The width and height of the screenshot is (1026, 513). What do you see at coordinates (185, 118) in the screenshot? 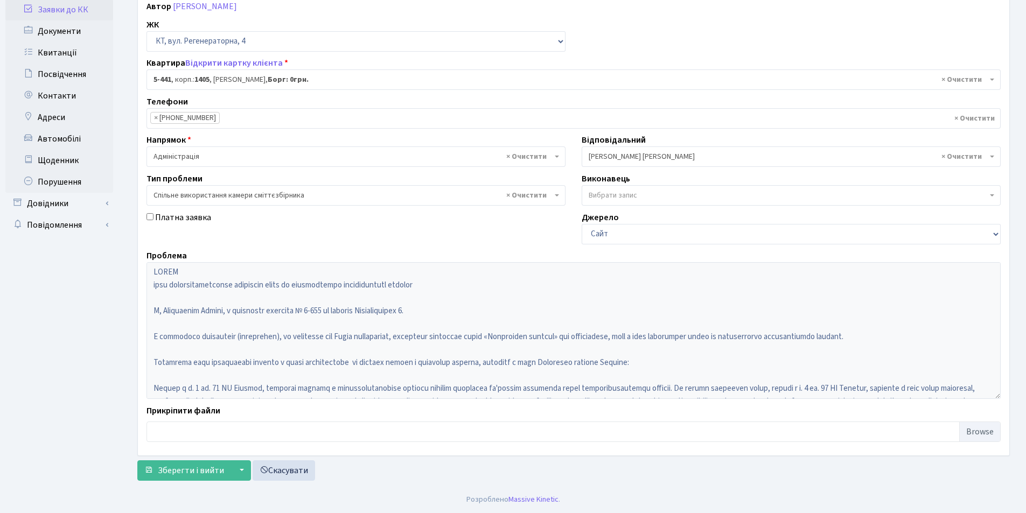
I see `li: (066) 363-57-84` at bounding box center [185, 118].